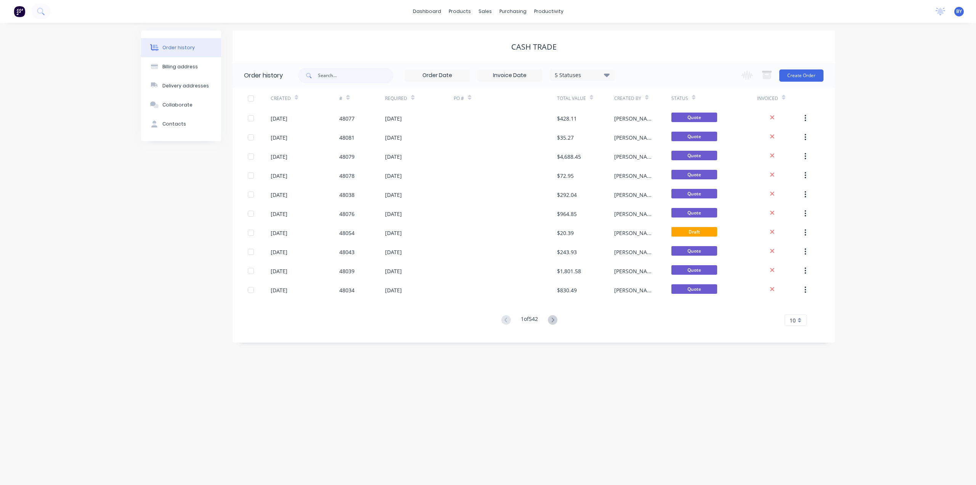 The image size is (976, 485). Describe the element at coordinates (347, 118) in the screenshot. I see `div: 48077` at that location.